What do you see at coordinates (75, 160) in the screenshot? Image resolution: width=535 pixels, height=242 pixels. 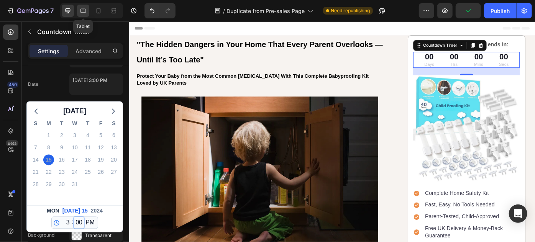 I see `div: Wednesday, Jul 17, 2024` at bounding box center [75, 160].